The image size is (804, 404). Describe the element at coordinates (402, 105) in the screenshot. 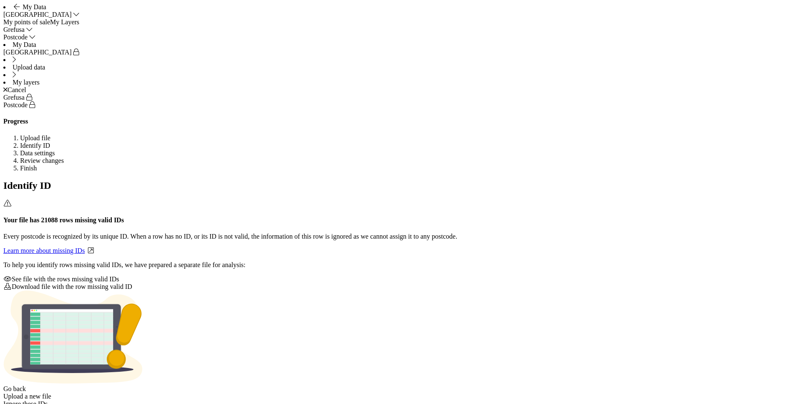

I see `div: Postcode` at that location.